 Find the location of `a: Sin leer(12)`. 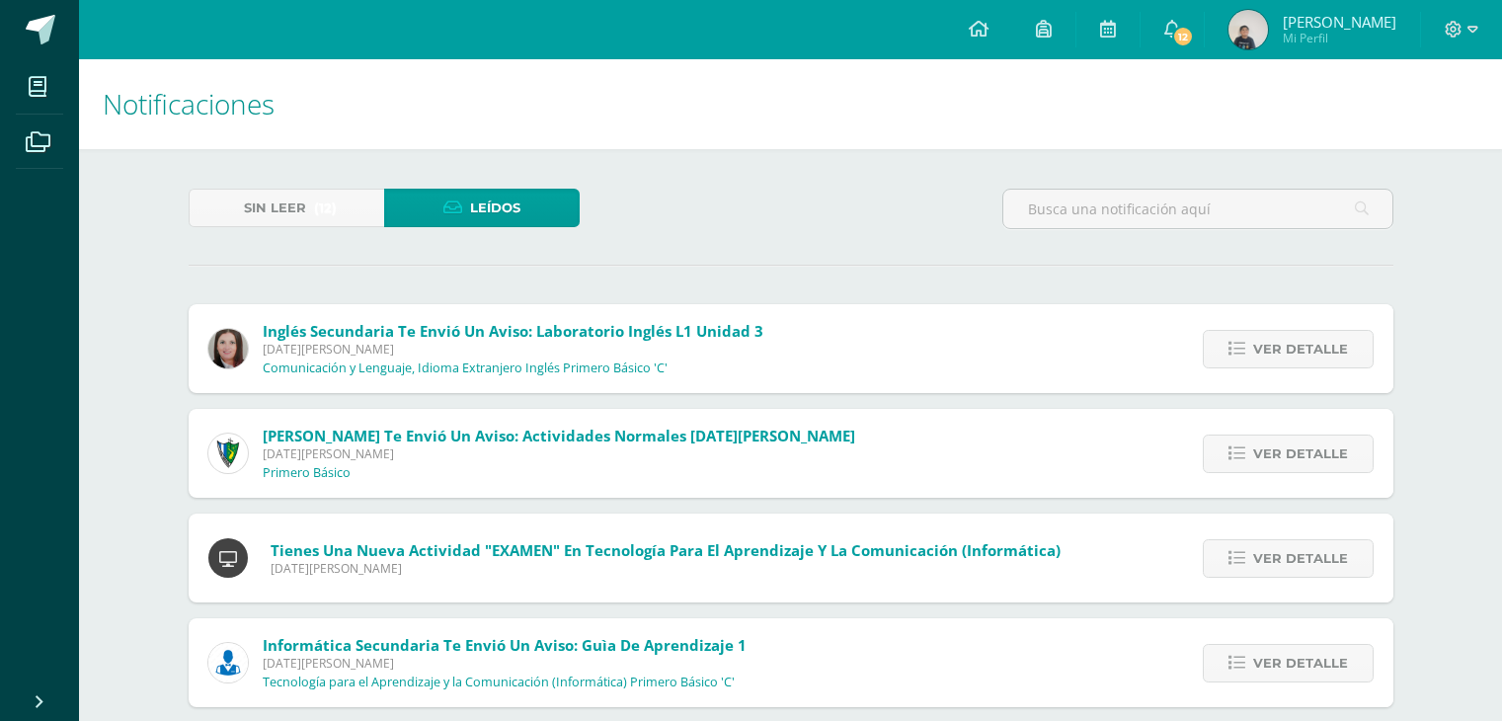

a: Sin leer(12) is located at coordinates (286, 207).